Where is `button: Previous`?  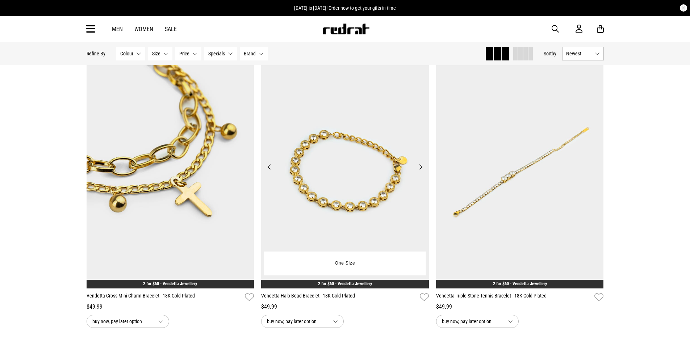 button: Previous is located at coordinates (269, 167).